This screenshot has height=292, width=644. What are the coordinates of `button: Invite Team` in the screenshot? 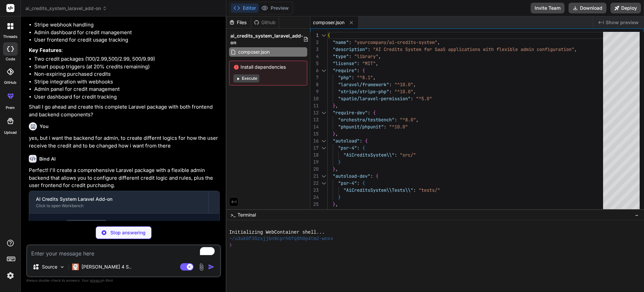 It's located at (547, 8).